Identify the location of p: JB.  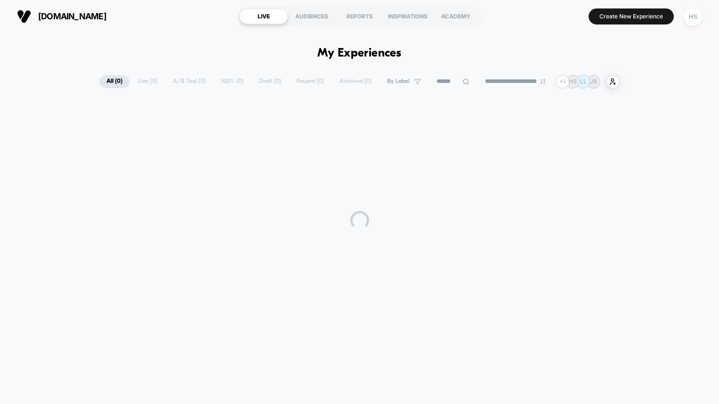
(594, 82).